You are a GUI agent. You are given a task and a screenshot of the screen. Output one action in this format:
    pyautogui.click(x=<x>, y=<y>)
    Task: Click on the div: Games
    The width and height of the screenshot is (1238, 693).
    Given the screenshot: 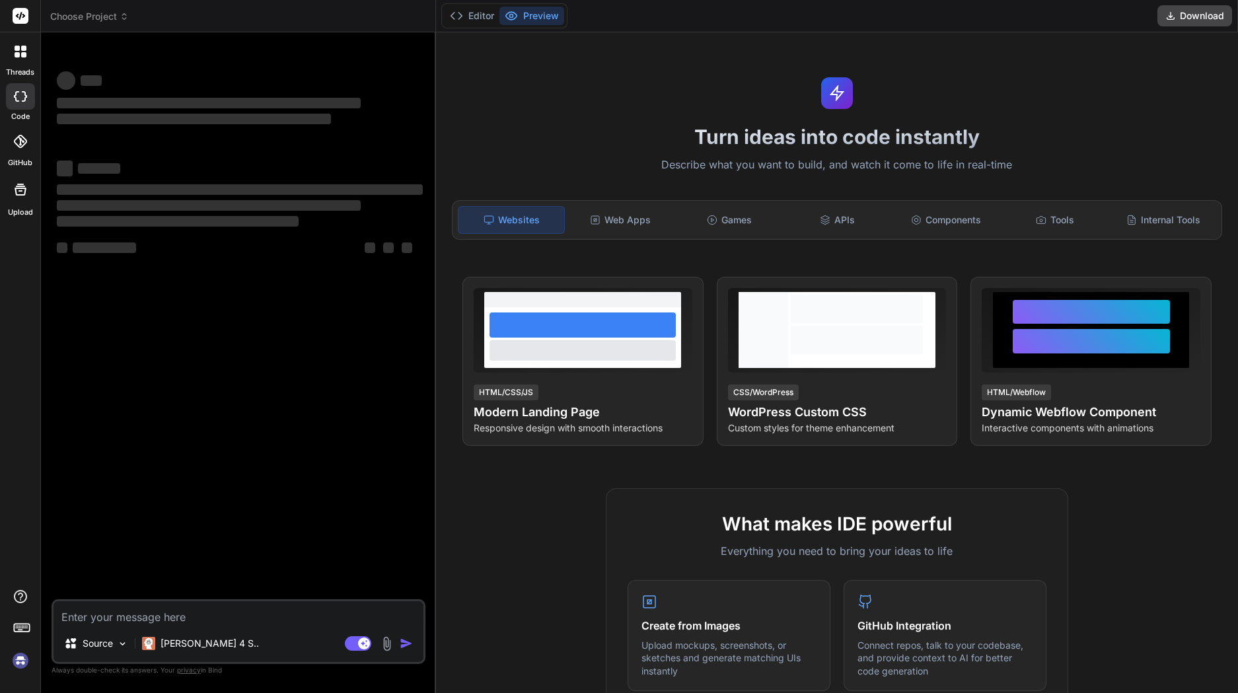 What is the action you would take?
    pyautogui.click(x=729, y=220)
    